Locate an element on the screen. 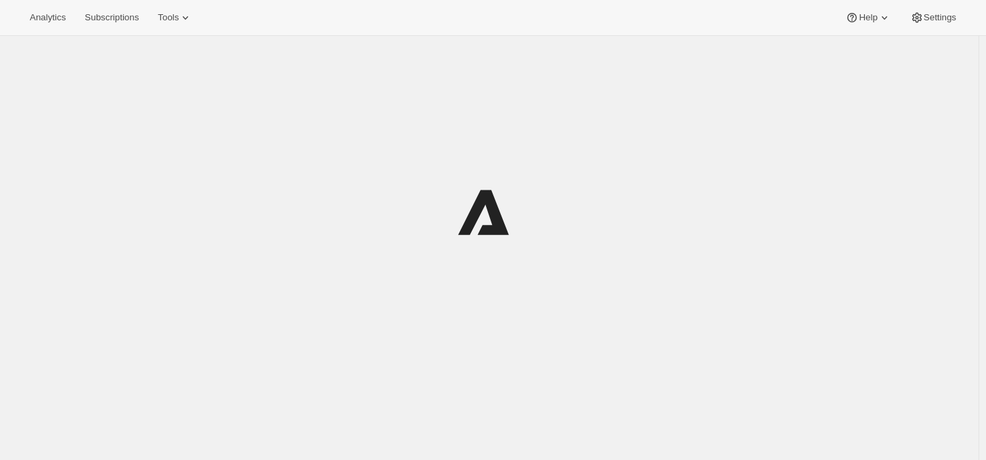  button: Settings is located at coordinates (934, 18).